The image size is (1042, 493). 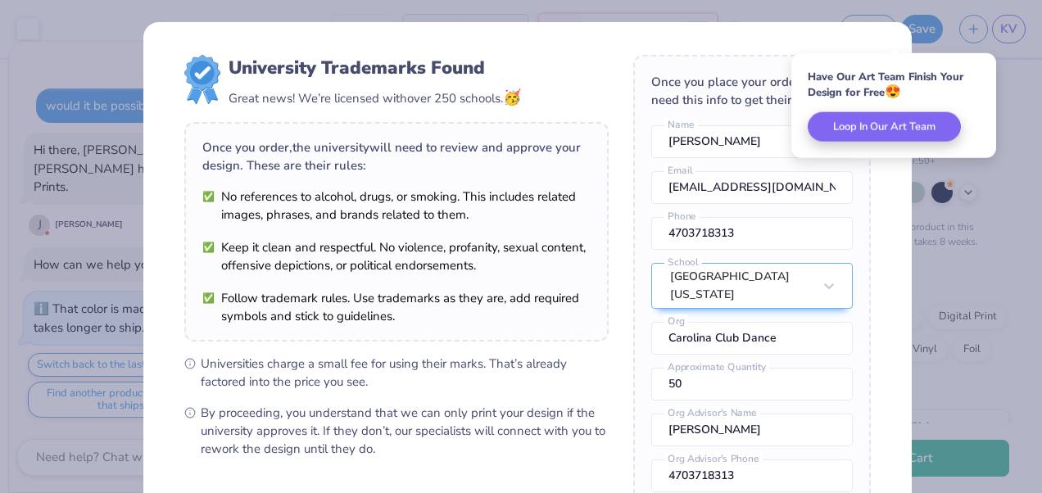 I want to click on div: Have Our Art Team Finish Your Design for Free, so click(x=894, y=84).